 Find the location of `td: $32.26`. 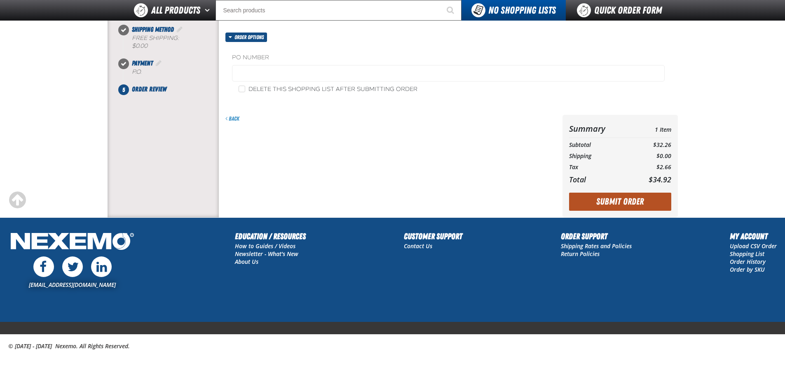

td: $32.26 is located at coordinates (651, 145).